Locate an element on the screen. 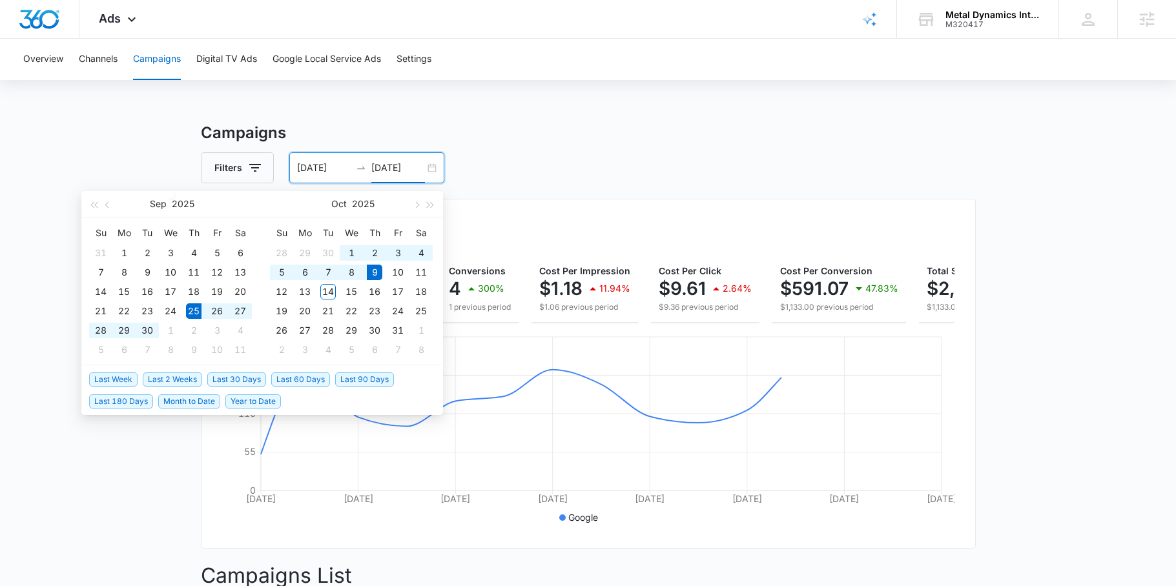 The width and height of the screenshot is (1176, 586). td: 2025-08-31 is located at coordinates (101, 253).